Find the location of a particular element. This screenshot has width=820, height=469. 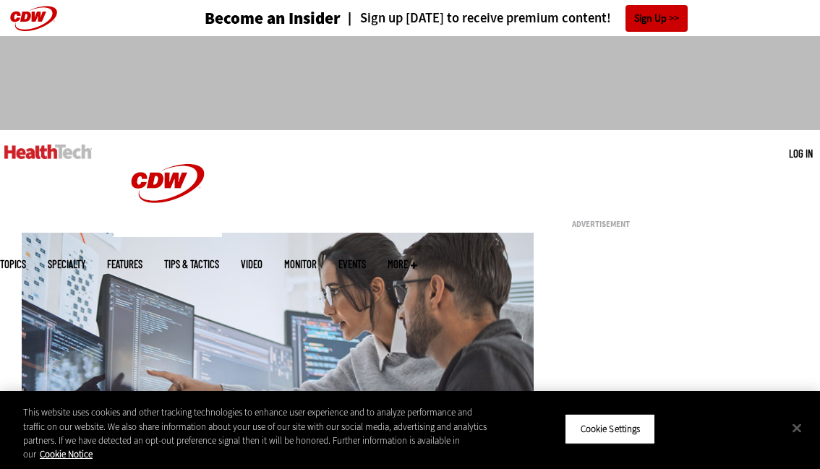

a: Features is located at coordinates (124, 264).